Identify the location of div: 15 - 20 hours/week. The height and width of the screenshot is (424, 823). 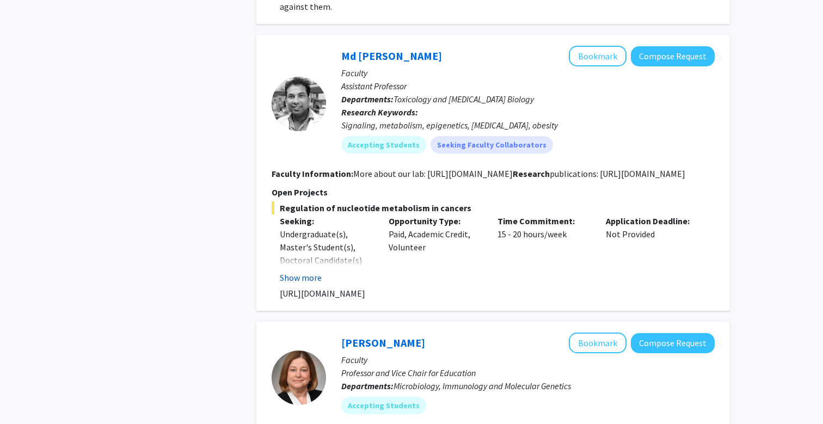
(544, 249).